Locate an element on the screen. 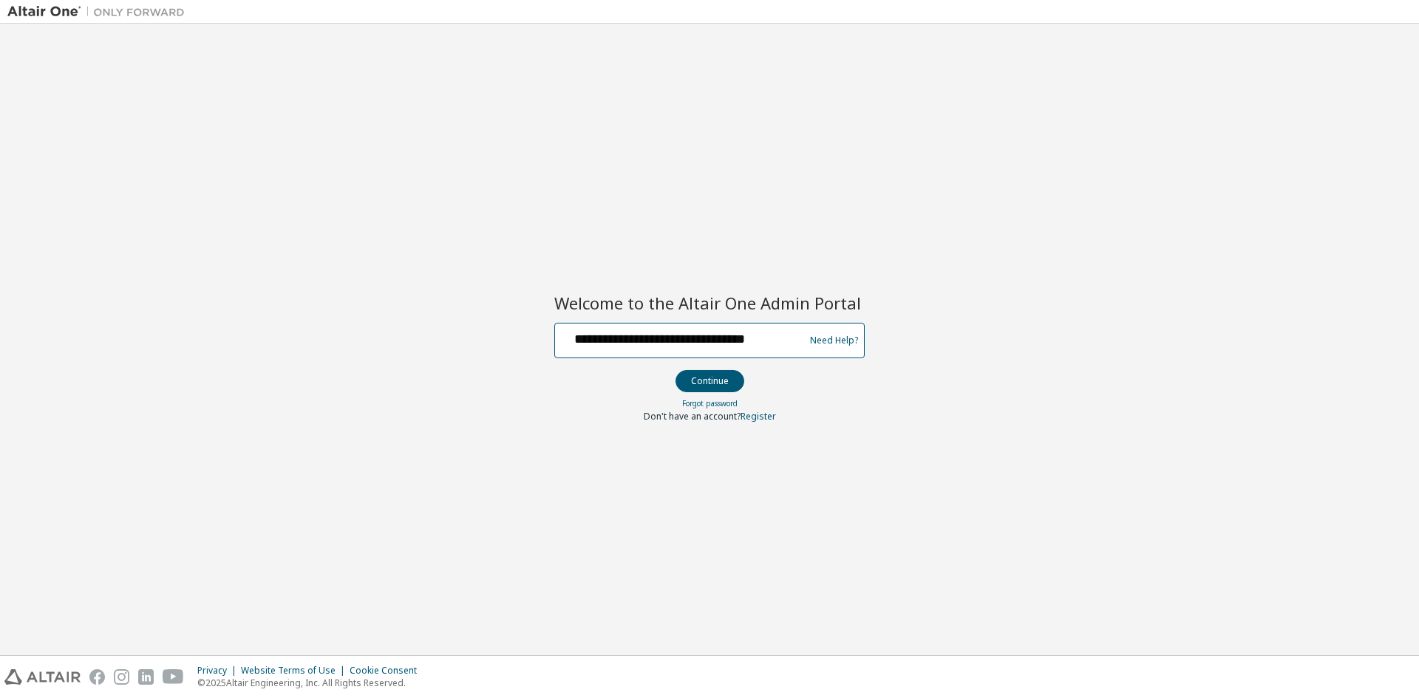 This screenshot has height=698, width=1419. h2: Welcome to the Altair One Admin Portal is located at coordinates (709, 303).